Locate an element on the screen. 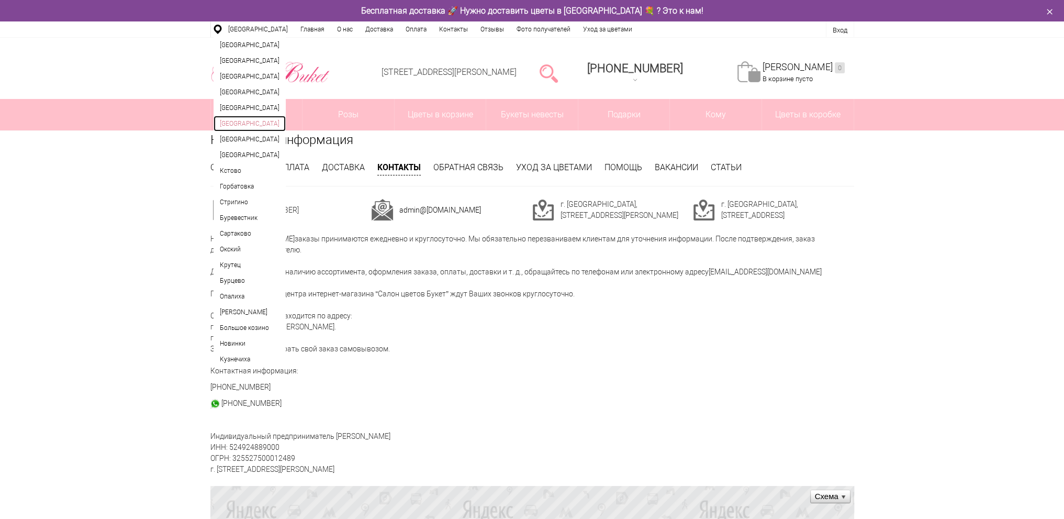 The image size is (1064, 519). img: Цветы Нижний Новгород is located at coordinates (270, 73).